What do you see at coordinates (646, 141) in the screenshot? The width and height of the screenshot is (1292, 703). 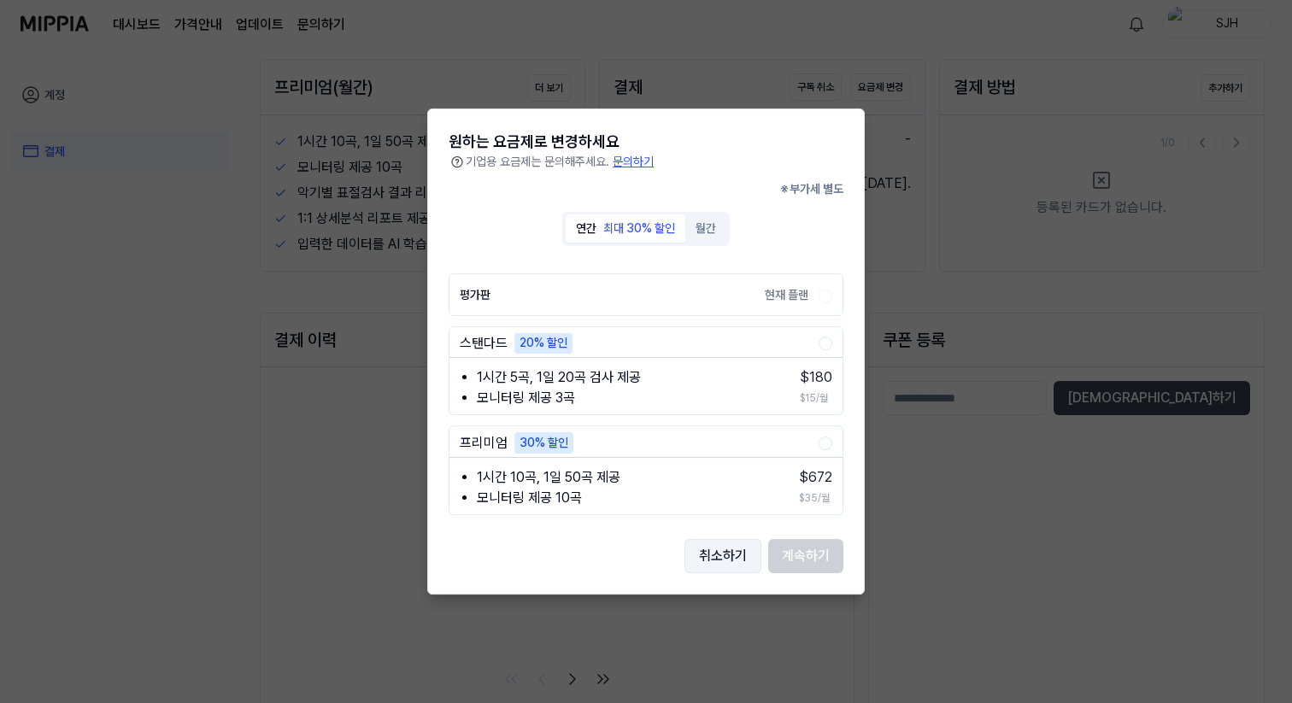 I see `div: 원하는 요금제로 변경하세요` at bounding box center [646, 141].